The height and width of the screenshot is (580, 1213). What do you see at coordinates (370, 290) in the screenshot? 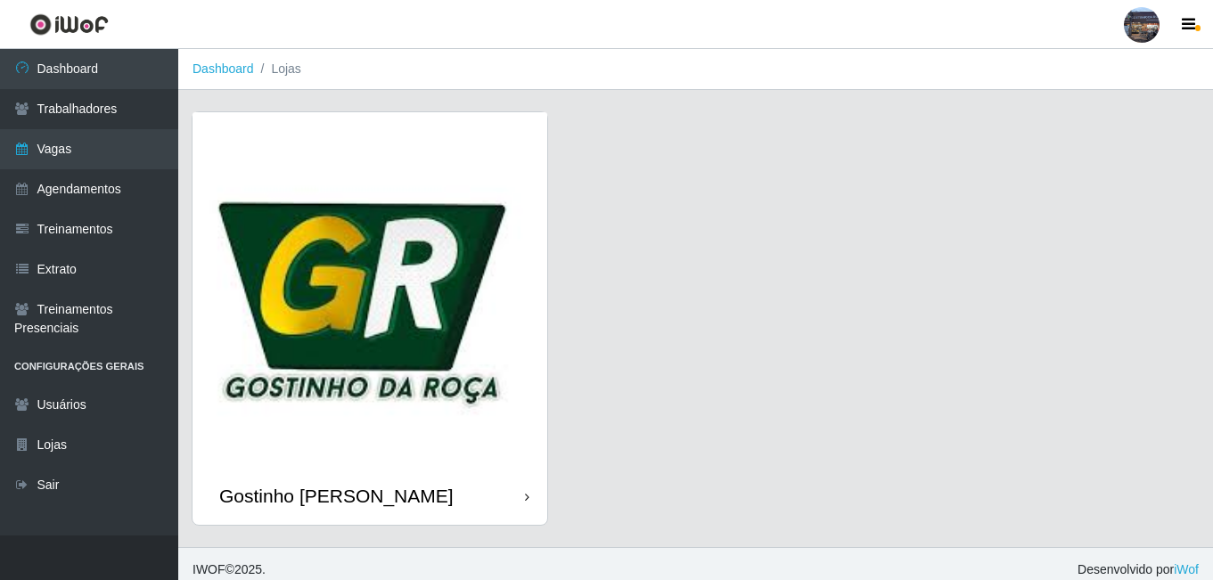
I see `img: cardImg` at bounding box center [370, 290].